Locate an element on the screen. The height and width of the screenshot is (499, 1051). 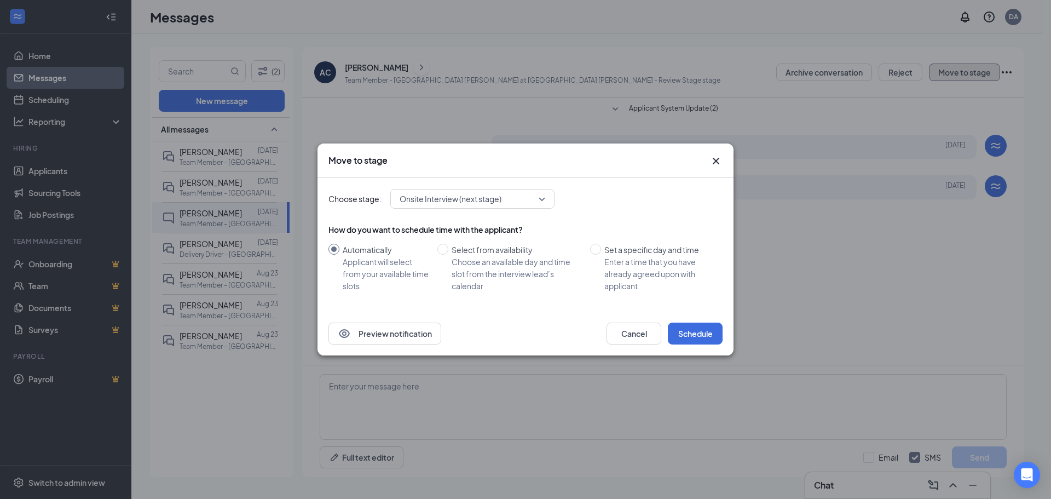
button: Cancel is located at coordinates (634, 333).